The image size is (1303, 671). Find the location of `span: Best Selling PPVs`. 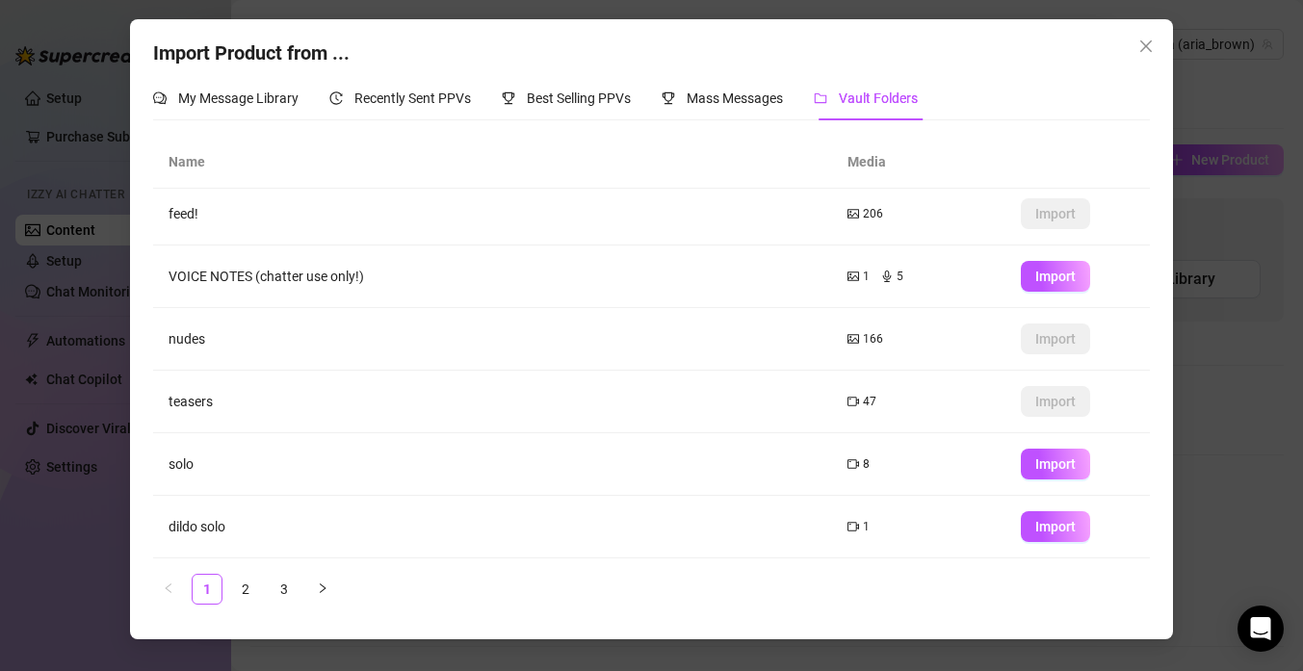

span: Best Selling PPVs is located at coordinates (579, 98).